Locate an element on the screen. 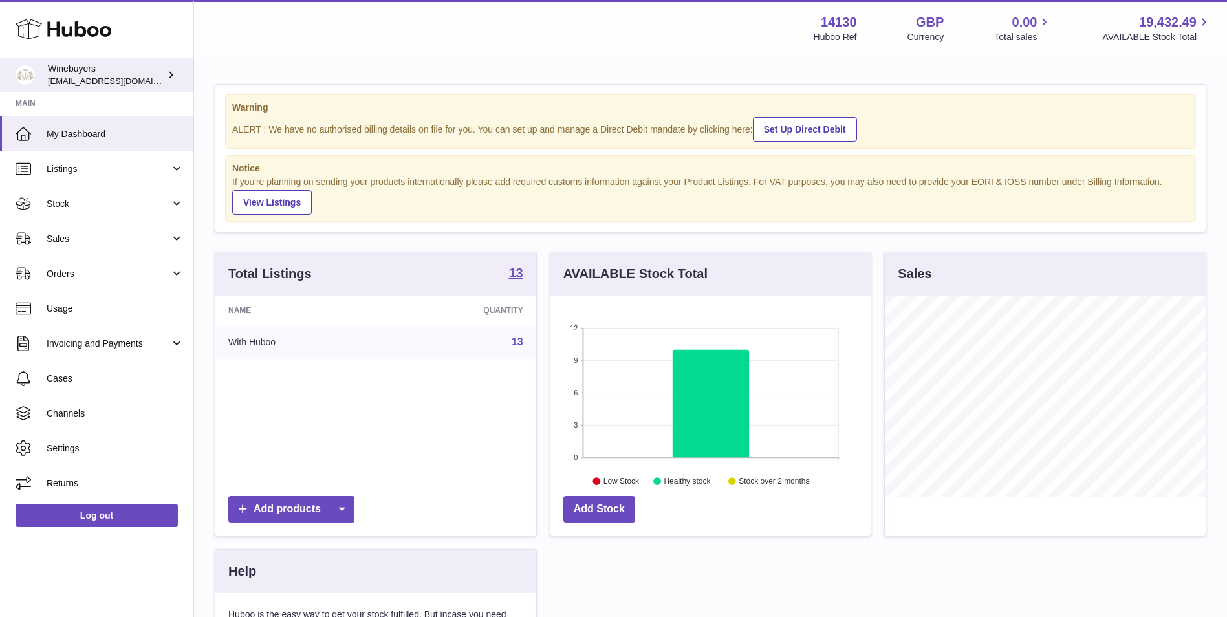  text: Healthy stock is located at coordinates (687, 482).